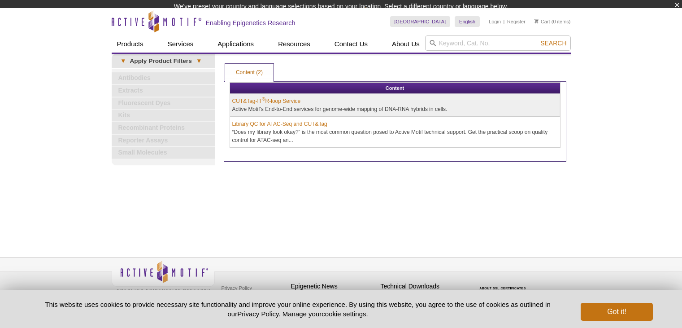  I want to click on p: This website uses cookies to provide necessary site functionality and improve your online experie..., so click(298, 309).